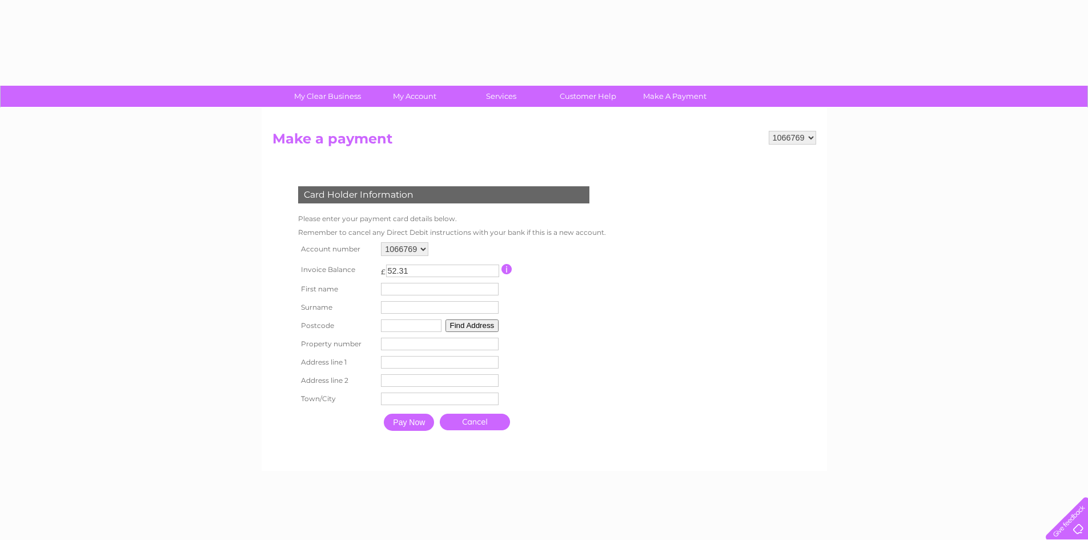 The image size is (1088, 540). Describe the element at coordinates (337, 344) in the screenshot. I see `th: Property number` at that location.